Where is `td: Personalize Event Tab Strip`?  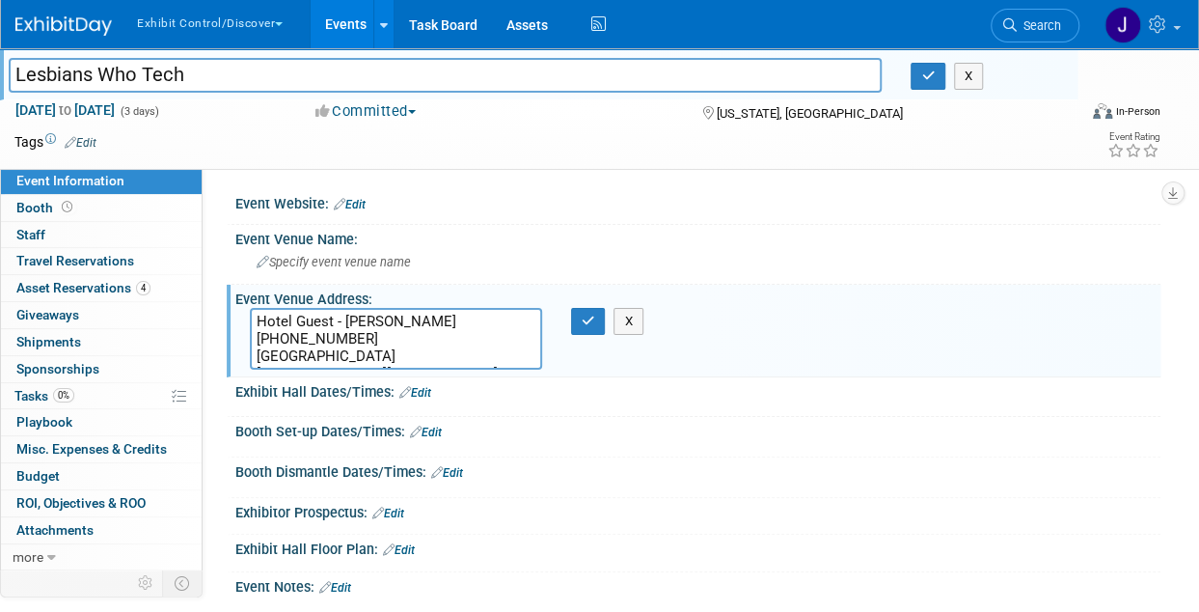 td: Personalize Event Tab Strip is located at coordinates (146, 583).